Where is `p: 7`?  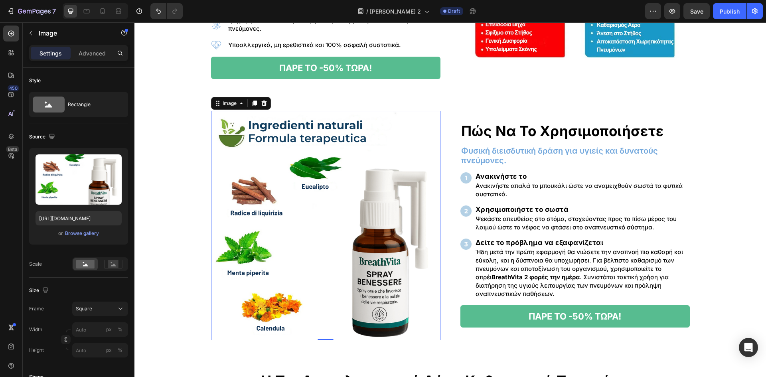
p: 7 is located at coordinates (54, 11).